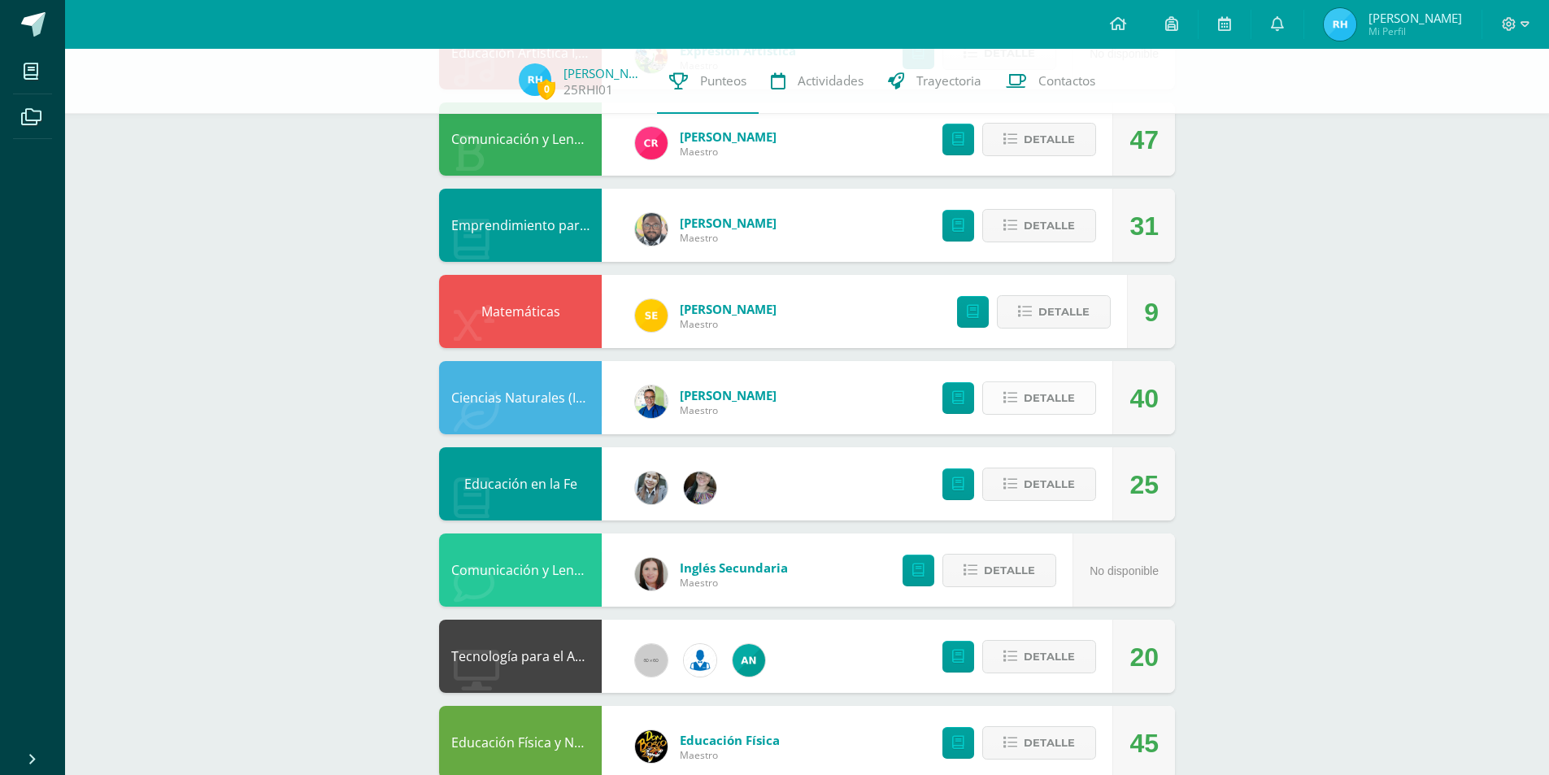  Describe the element at coordinates (521, 398) in the screenshot. I see `div: Ciencias Naturales (Introducción a la Biología)` at that location.